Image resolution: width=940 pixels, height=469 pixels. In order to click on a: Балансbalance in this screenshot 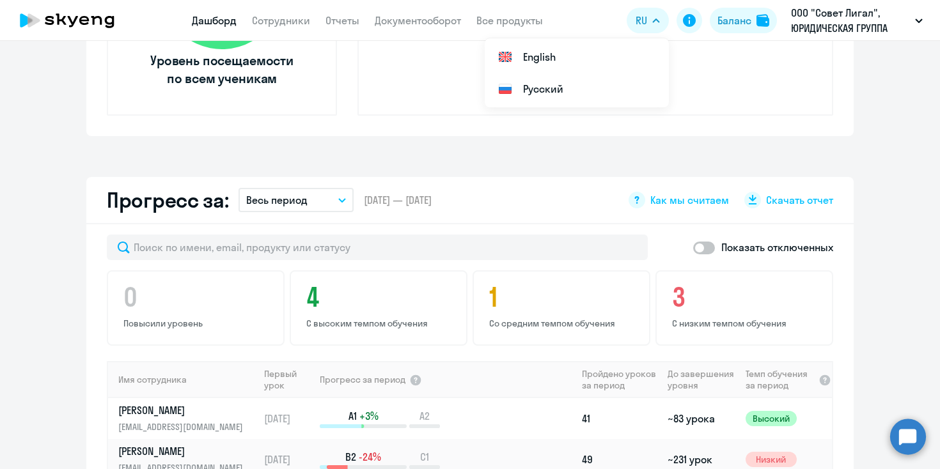, I will do `click(743, 20)`.